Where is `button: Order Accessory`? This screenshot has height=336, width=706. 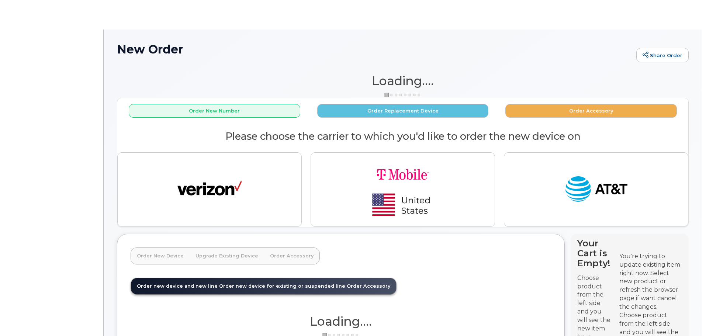
button: Order Accessory is located at coordinates (591, 111).